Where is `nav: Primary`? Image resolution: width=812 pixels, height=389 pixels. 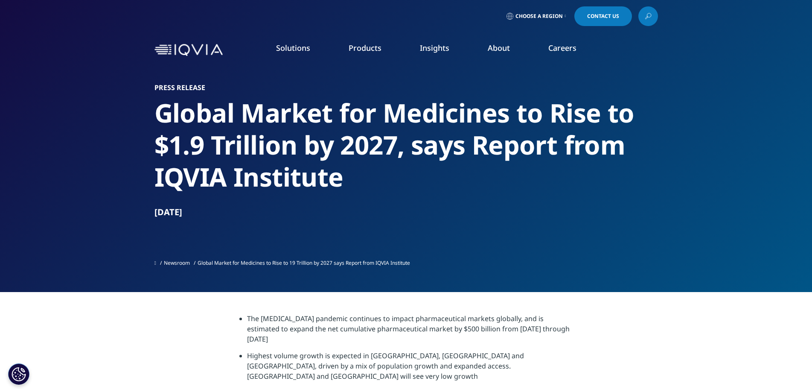
nav: Primary is located at coordinates (442, 50).